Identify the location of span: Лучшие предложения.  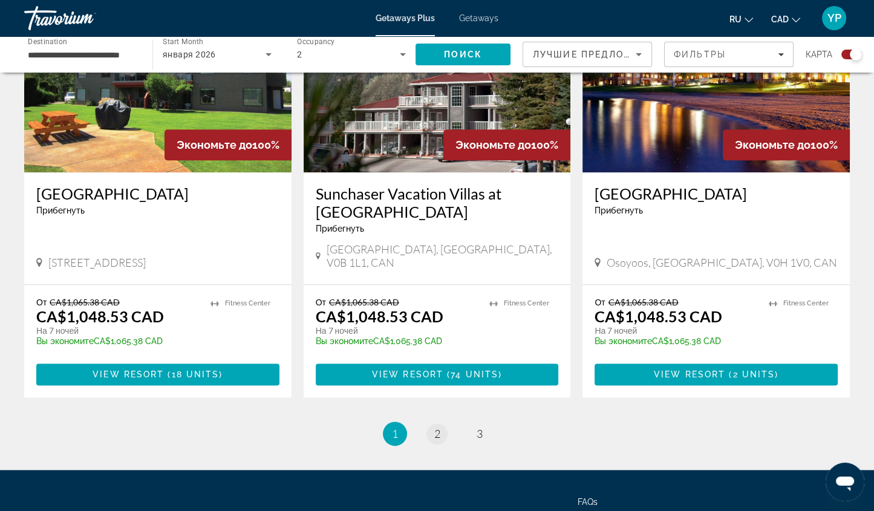
(597, 54).